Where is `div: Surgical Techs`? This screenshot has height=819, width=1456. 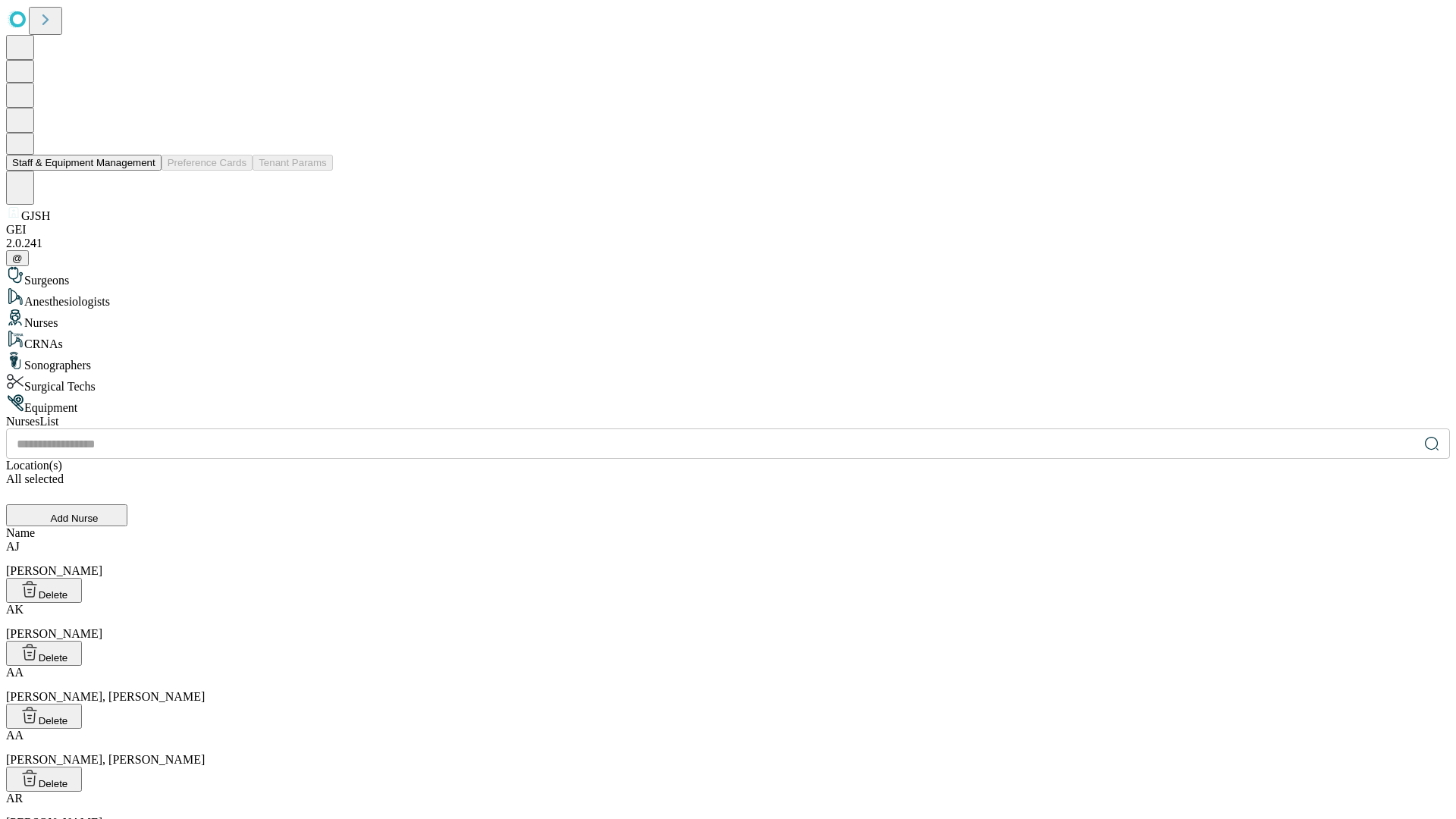 div: Surgical Techs is located at coordinates (728, 383).